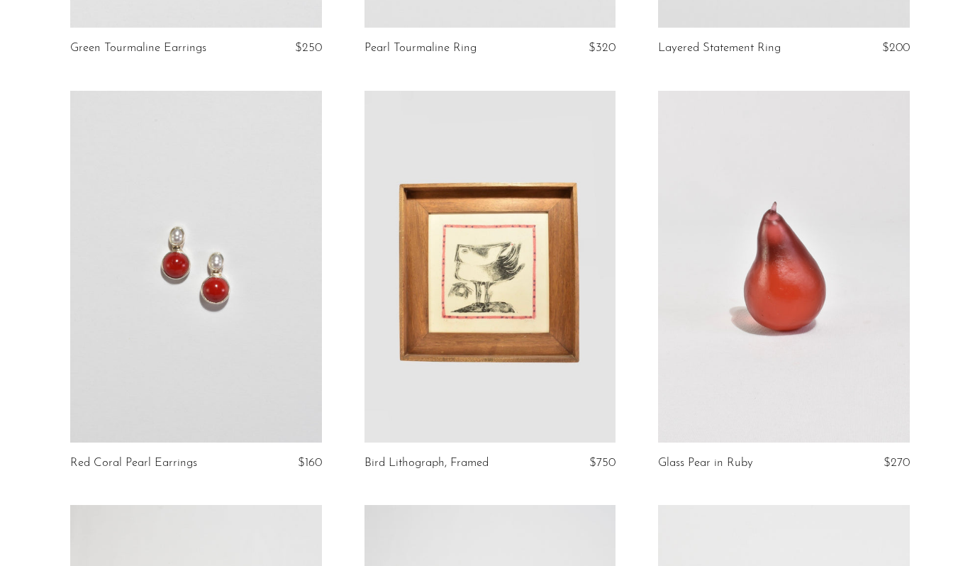 This screenshot has height=566, width=980. What do you see at coordinates (426, 463) in the screenshot?
I see `a: Bird Lithograph, Framed` at bounding box center [426, 463].